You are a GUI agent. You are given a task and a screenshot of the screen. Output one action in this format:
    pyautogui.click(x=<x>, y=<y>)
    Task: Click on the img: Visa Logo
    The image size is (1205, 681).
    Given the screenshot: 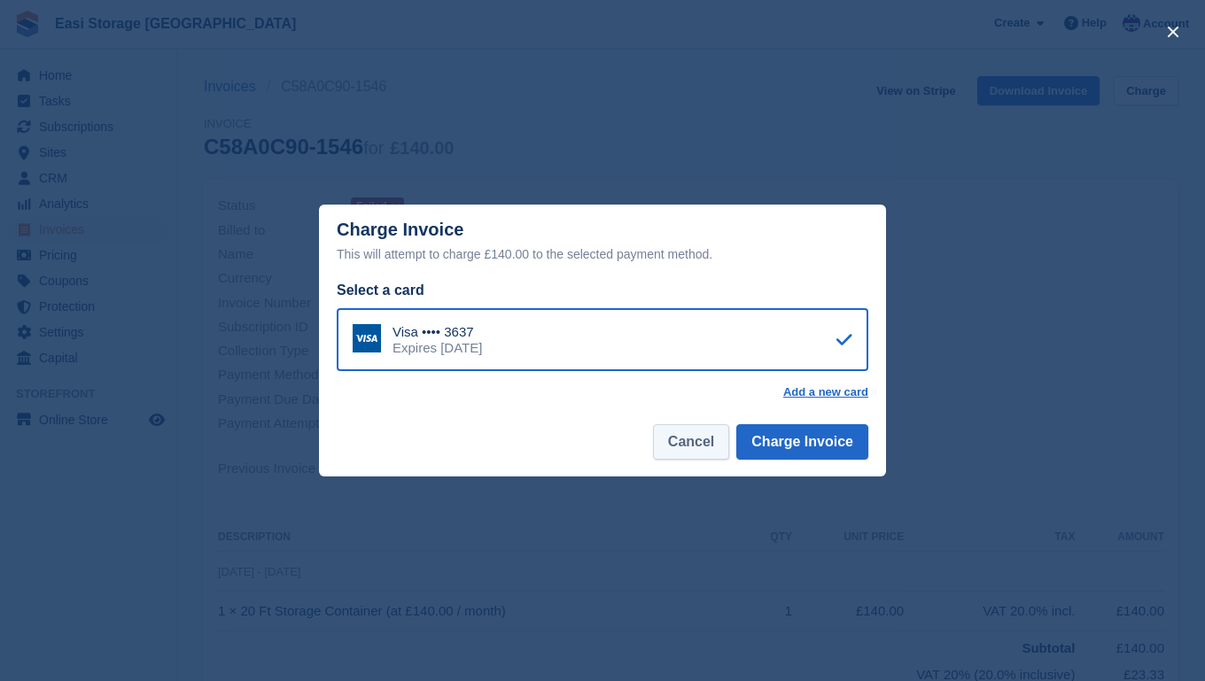 What is the action you would take?
    pyautogui.click(x=367, y=338)
    